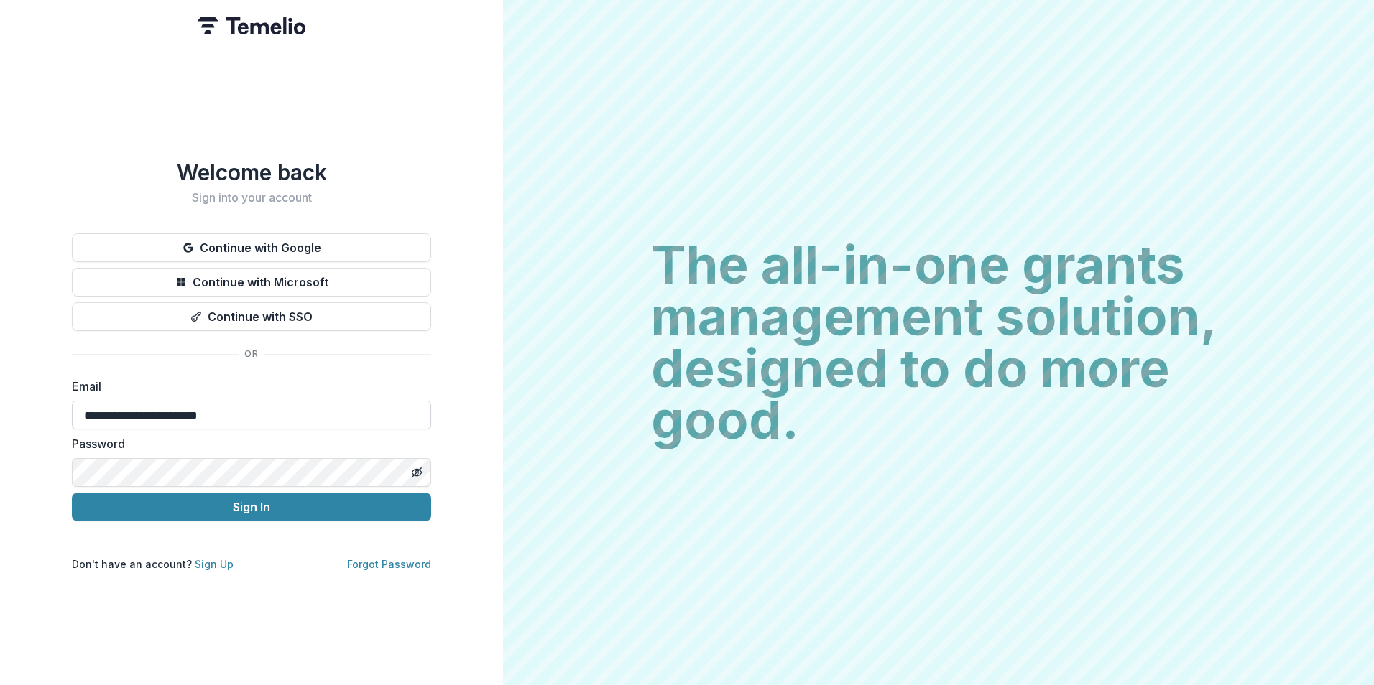 Image resolution: width=1374 pixels, height=685 pixels. Describe the element at coordinates (389, 564) in the screenshot. I see `a: Forgot Password` at that location.